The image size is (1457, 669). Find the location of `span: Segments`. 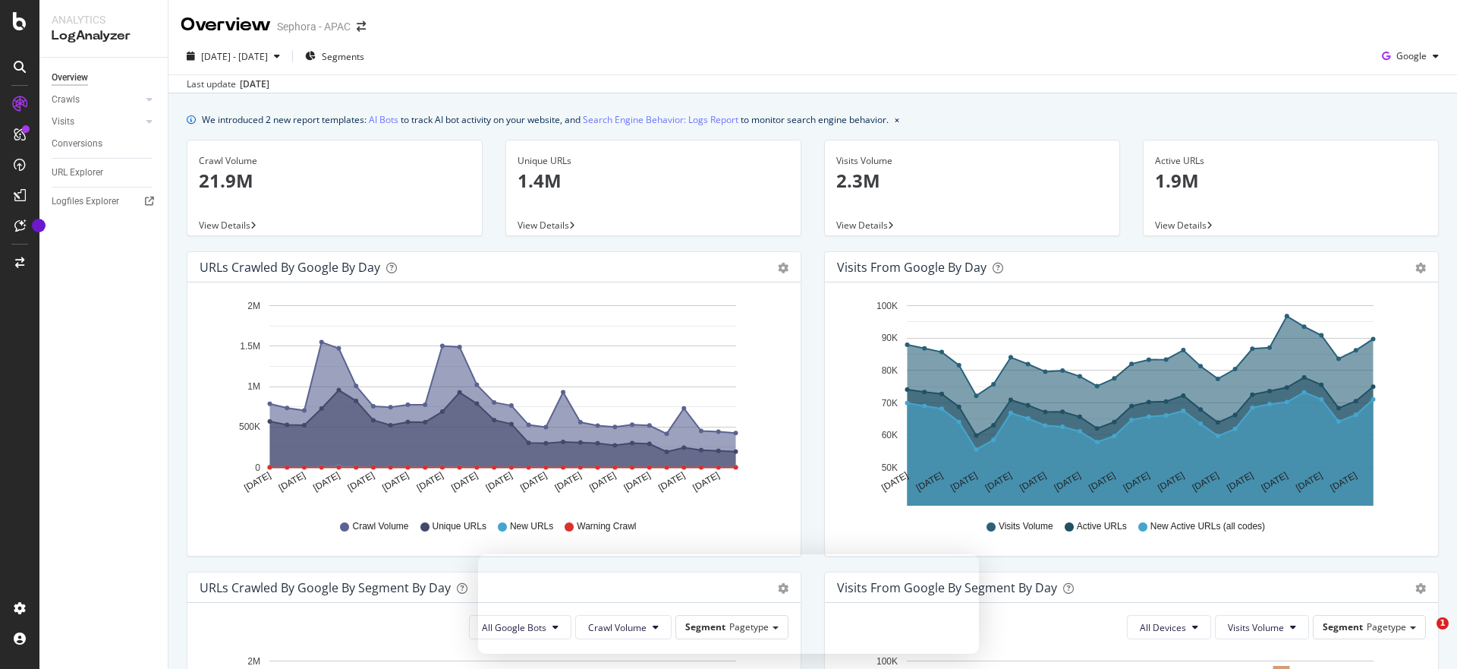

span: Segments is located at coordinates (343, 56).